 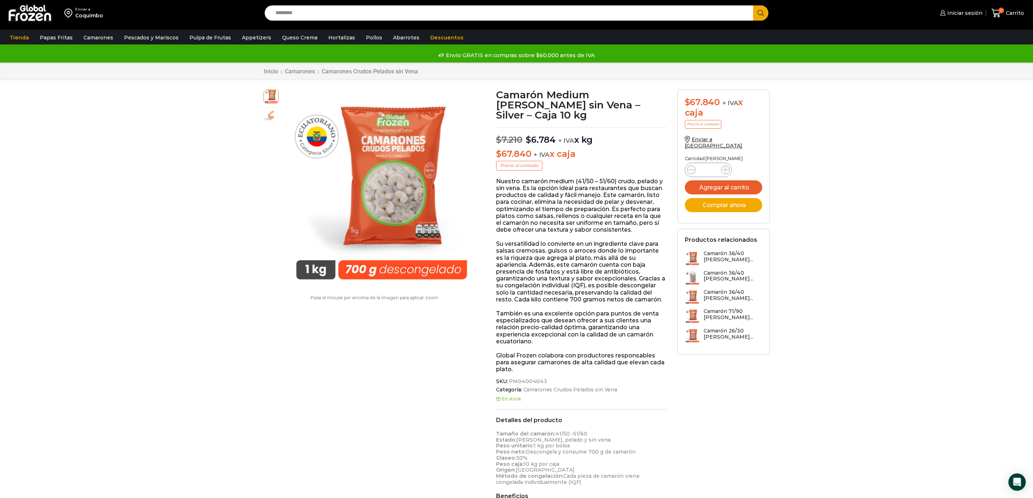 I want to click on span: camaron-sin-cascara, so click(x=271, y=115).